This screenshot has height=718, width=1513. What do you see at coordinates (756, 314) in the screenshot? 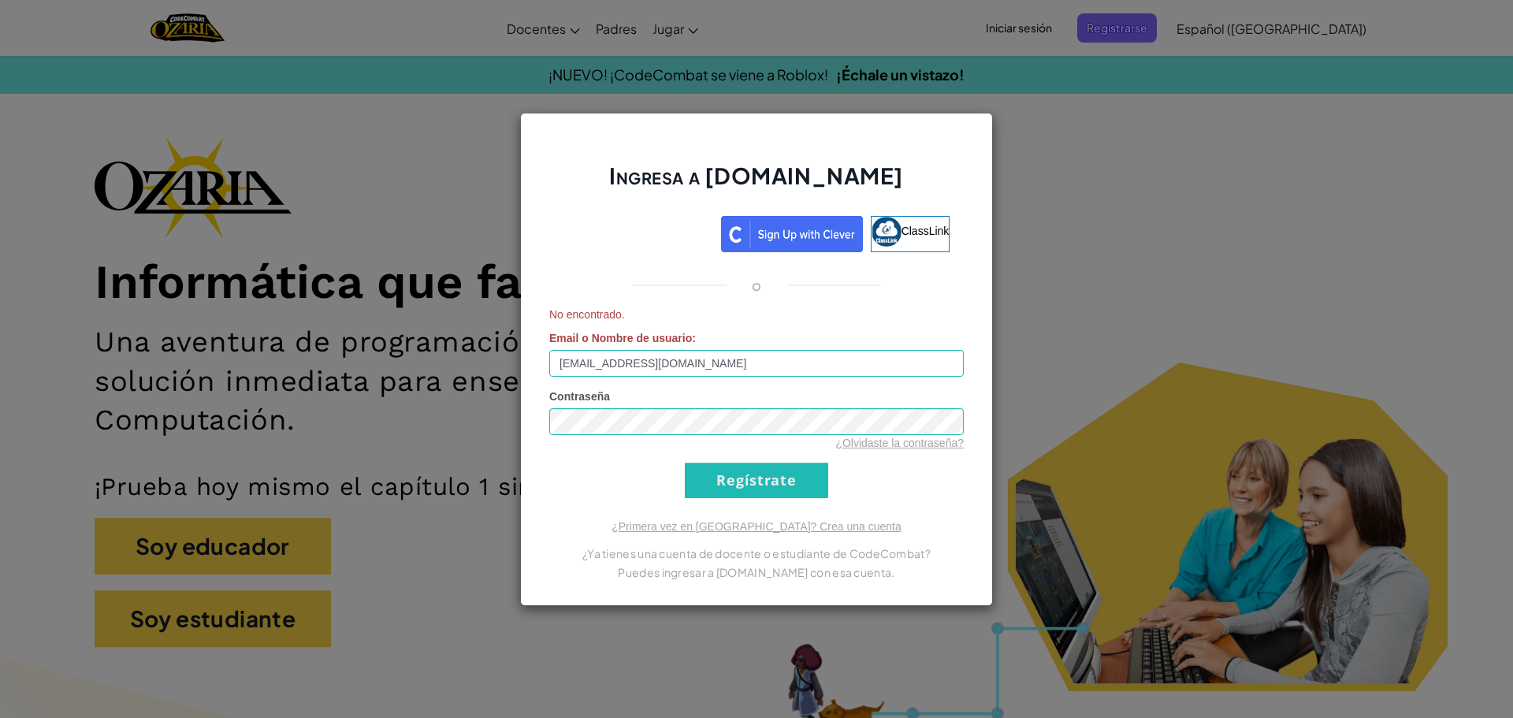
I see `span: No encontrado.` at bounding box center [756, 314].